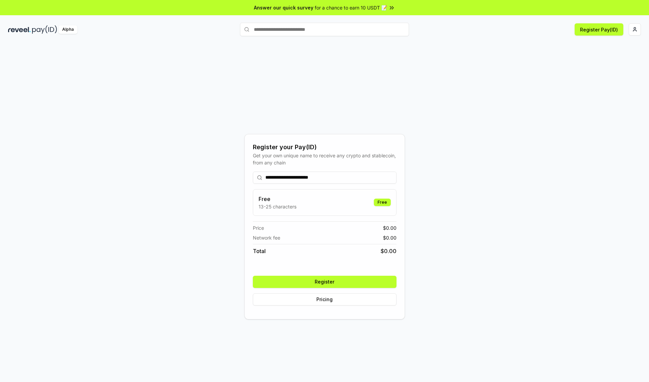 The image size is (649, 382). What do you see at coordinates (45, 29) in the screenshot?
I see `img: pay_id` at bounding box center [45, 29].